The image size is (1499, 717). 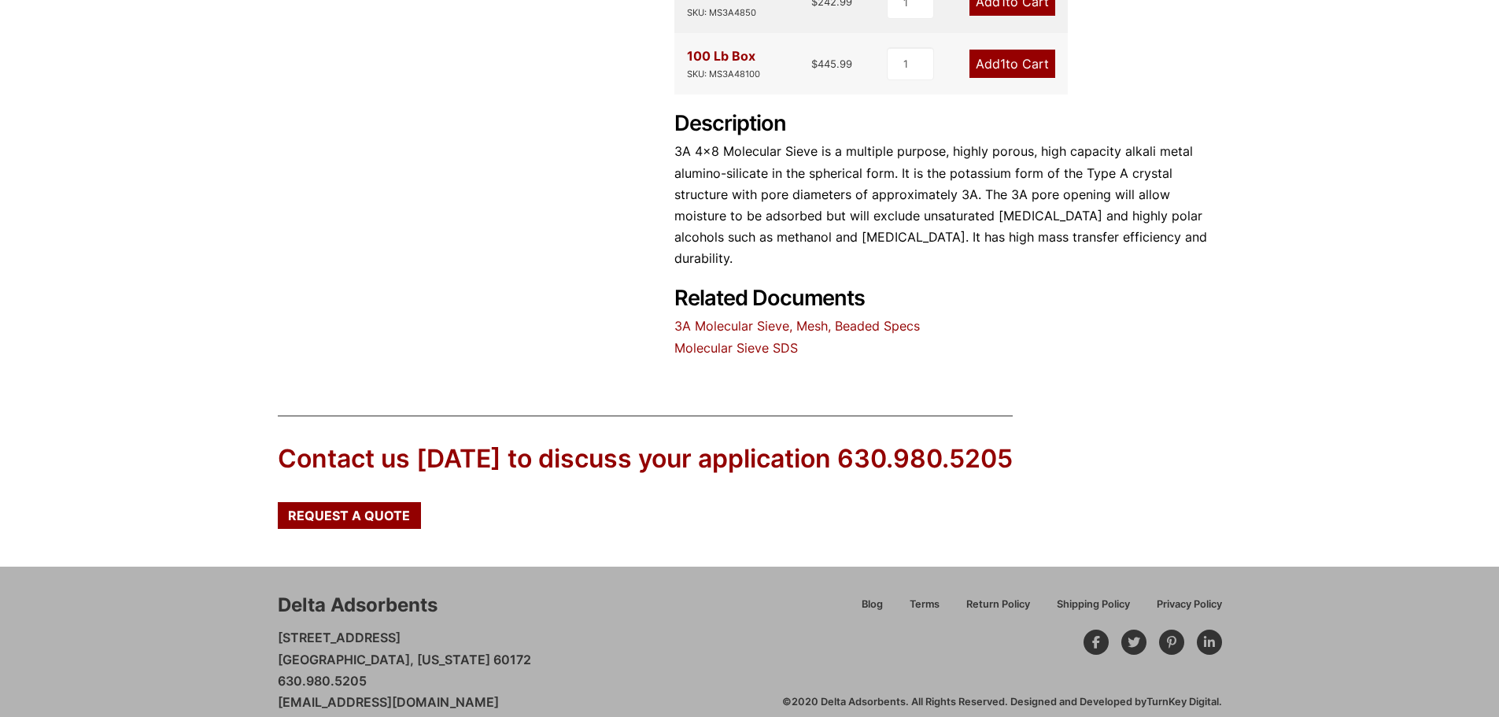 I want to click on a: Molecular Sieve SDS, so click(x=736, y=348).